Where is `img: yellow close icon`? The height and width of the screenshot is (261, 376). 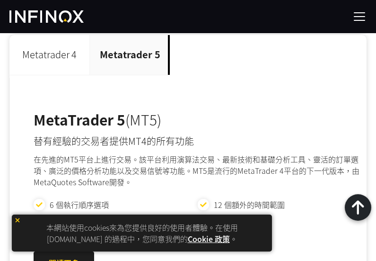
img: yellow close icon is located at coordinates (17, 220).